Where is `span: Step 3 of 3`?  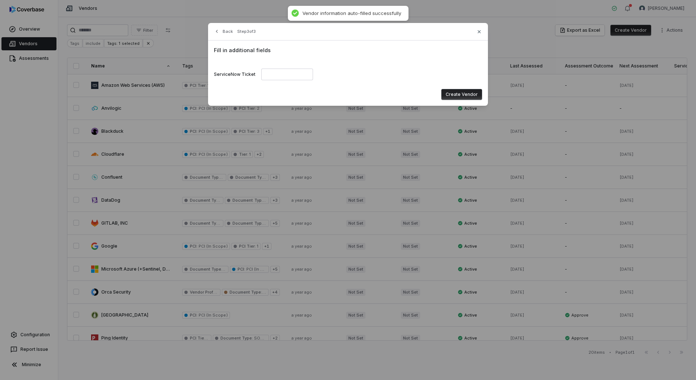
span: Step 3 of 3 is located at coordinates (246, 31).